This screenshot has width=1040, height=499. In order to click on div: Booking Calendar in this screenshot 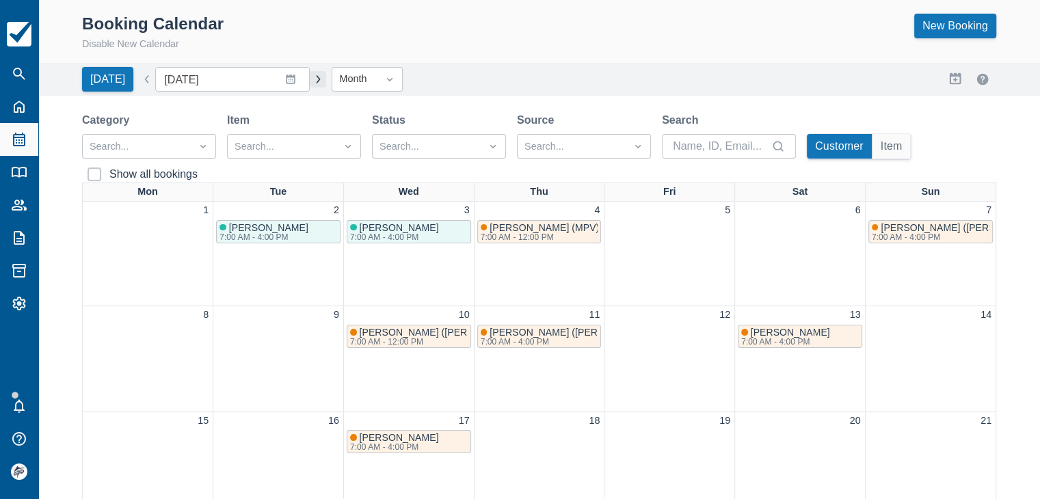, I will do `click(152, 24)`.